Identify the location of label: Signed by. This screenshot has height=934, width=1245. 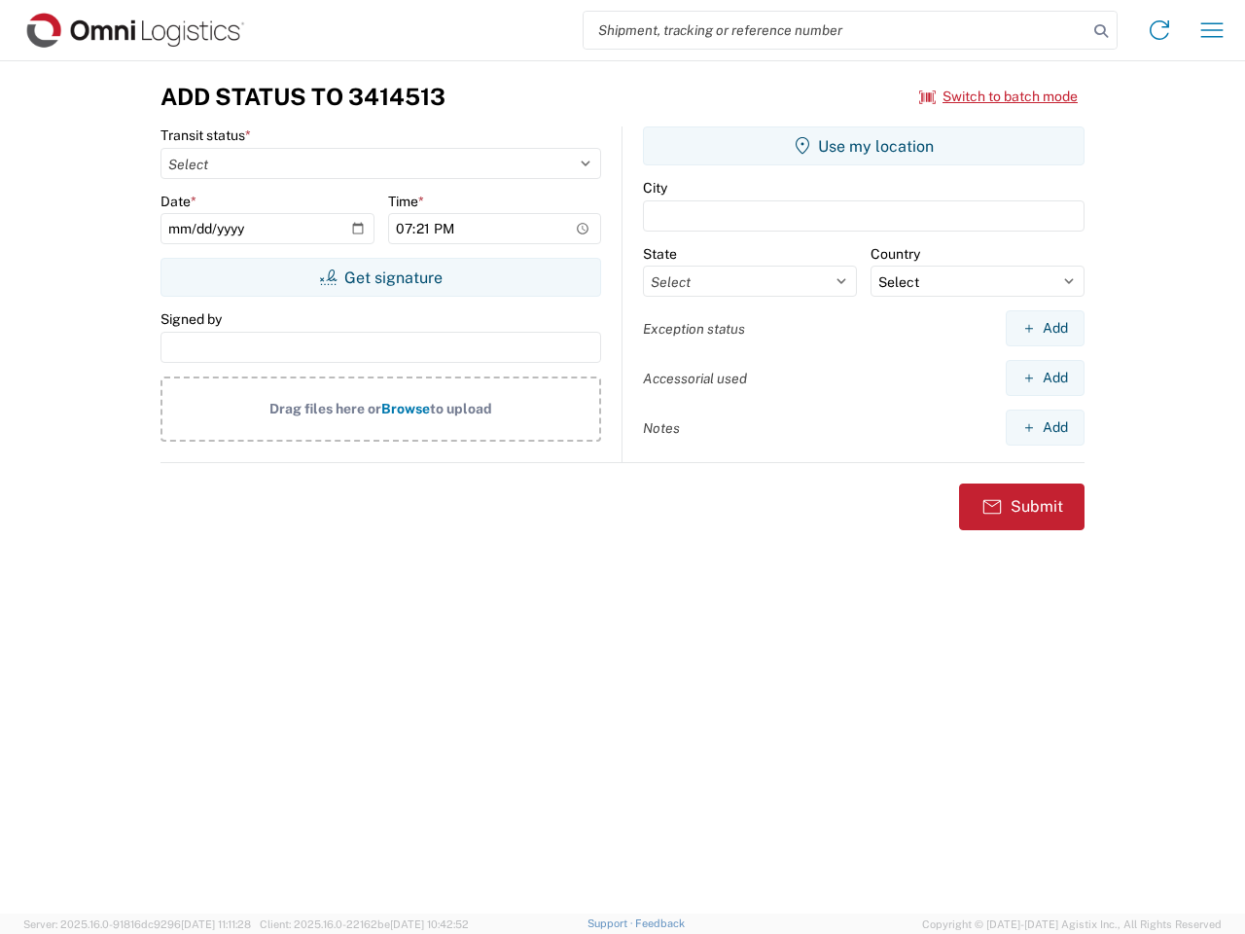
(191, 319).